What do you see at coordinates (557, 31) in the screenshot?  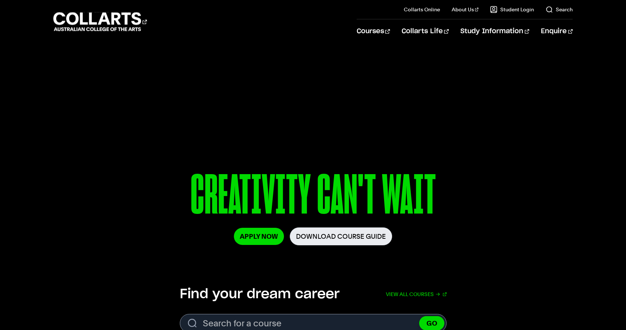 I see `a: Enquire` at bounding box center [557, 31].